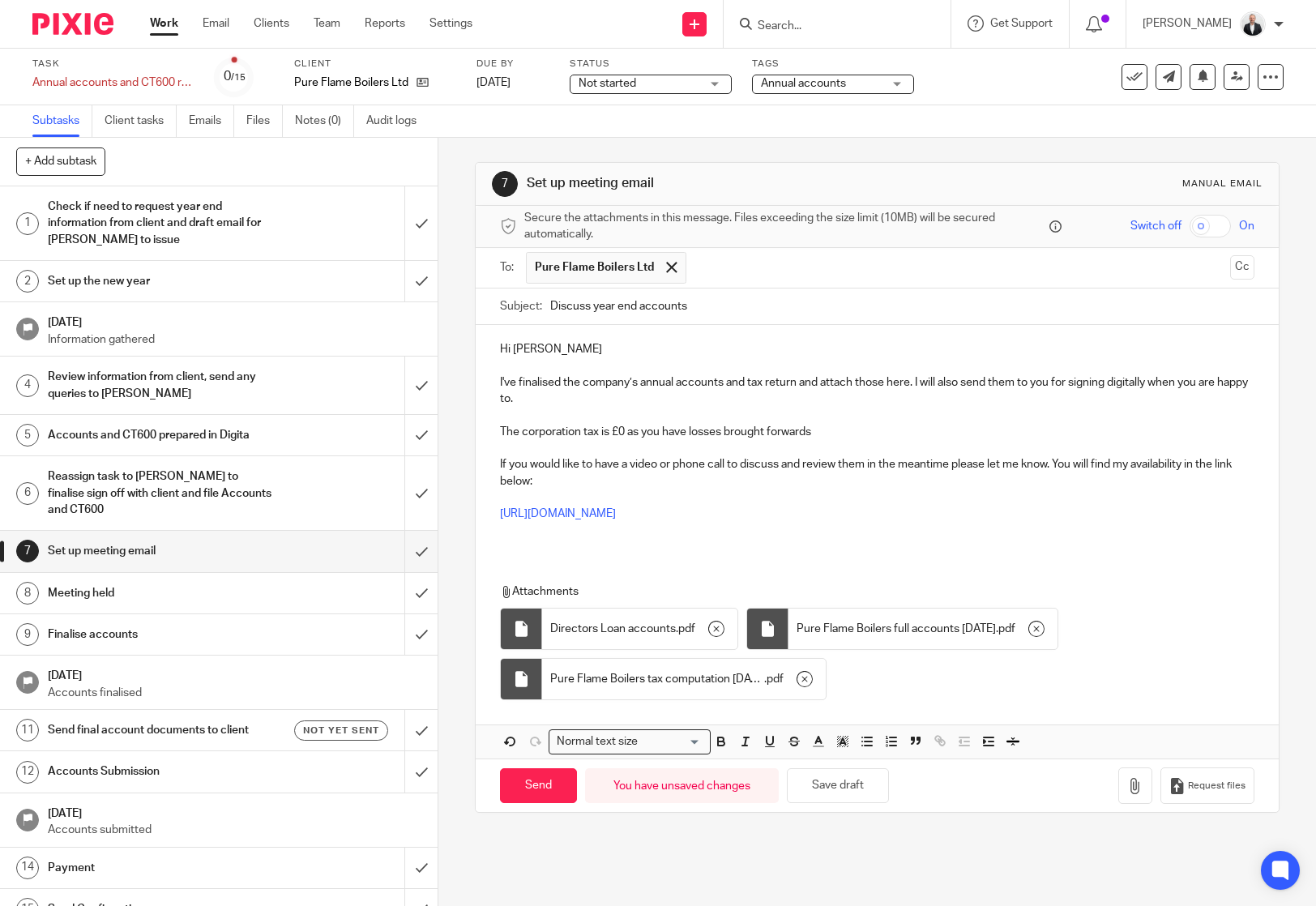 Image resolution: width=1316 pixels, height=906 pixels. Describe the element at coordinates (785, 226) in the screenshot. I see `span: Secure the attachments in this message. Files exceeding the size limit (10MB) will be secured aut...` at that location.